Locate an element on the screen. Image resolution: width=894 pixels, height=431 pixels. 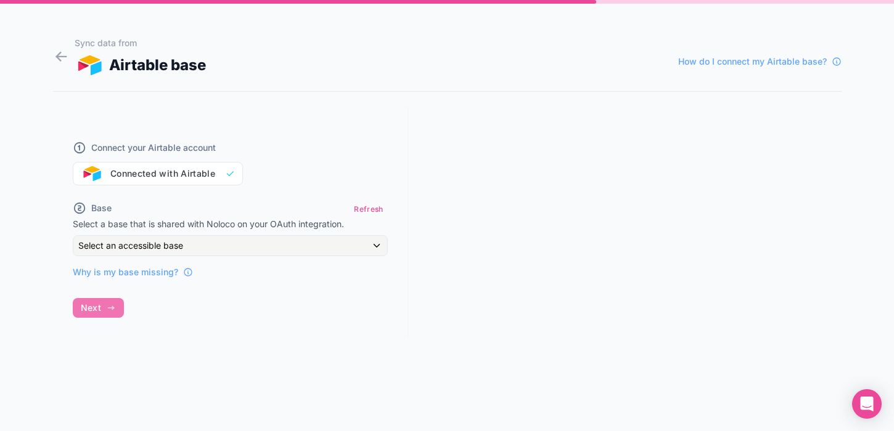
span: Base is located at coordinates (101, 208).